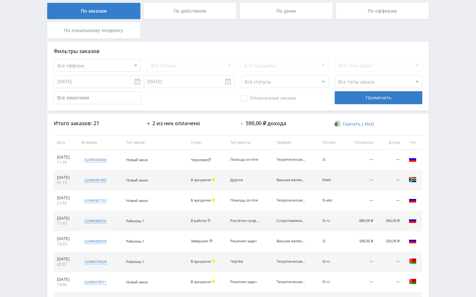 The height and width of the screenshot is (297, 476). Describe the element at coordinates (207, 142) in the screenshot. I see `th: Статус` at that location.